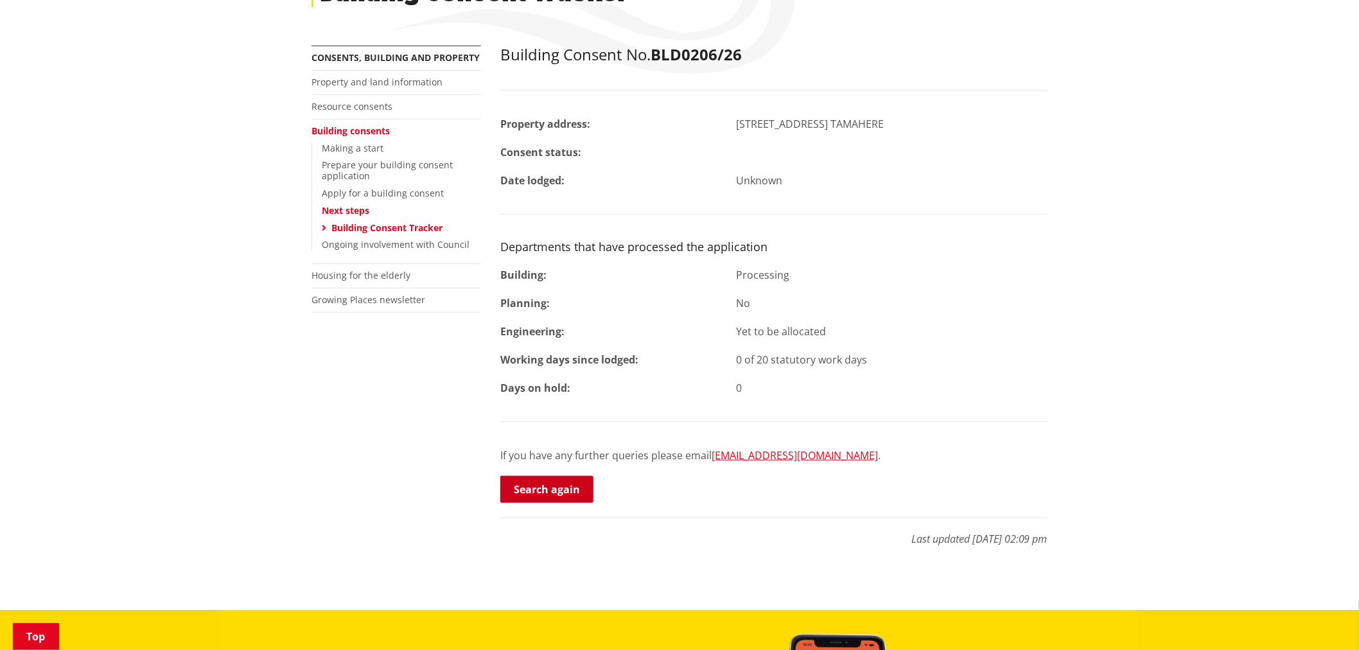 This screenshot has height=650, width=1359. Describe the element at coordinates (541, 152) in the screenshot. I see `strong: Consent status:` at that location.